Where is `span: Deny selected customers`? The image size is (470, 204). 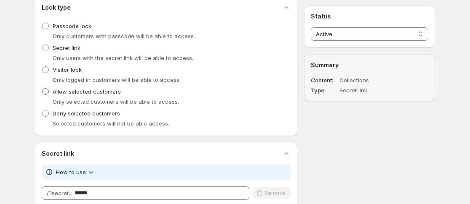
span: Deny selected customers is located at coordinates (86, 114).